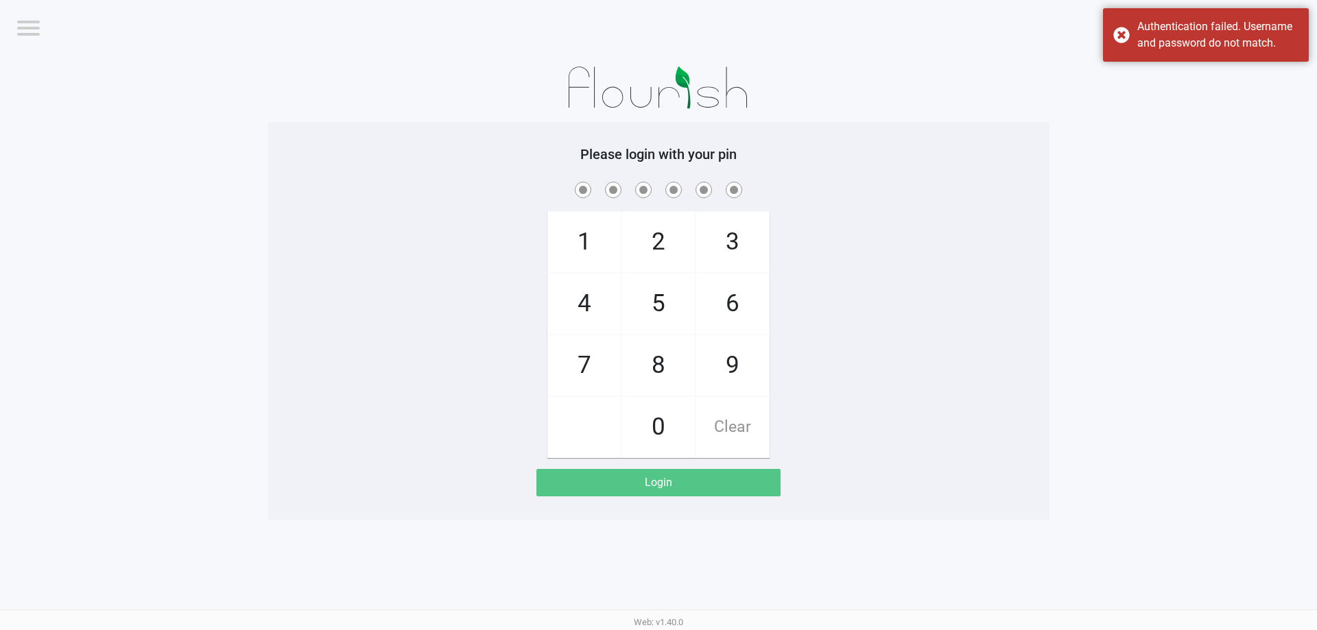  What do you see at coordinates (659, 366) in the screenshot?
I see `span: 8` at bounding box center [659, 366].